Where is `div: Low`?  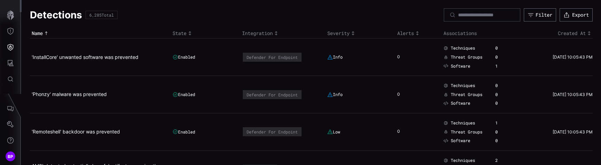 div: Low is located at coordinates (333, 132).